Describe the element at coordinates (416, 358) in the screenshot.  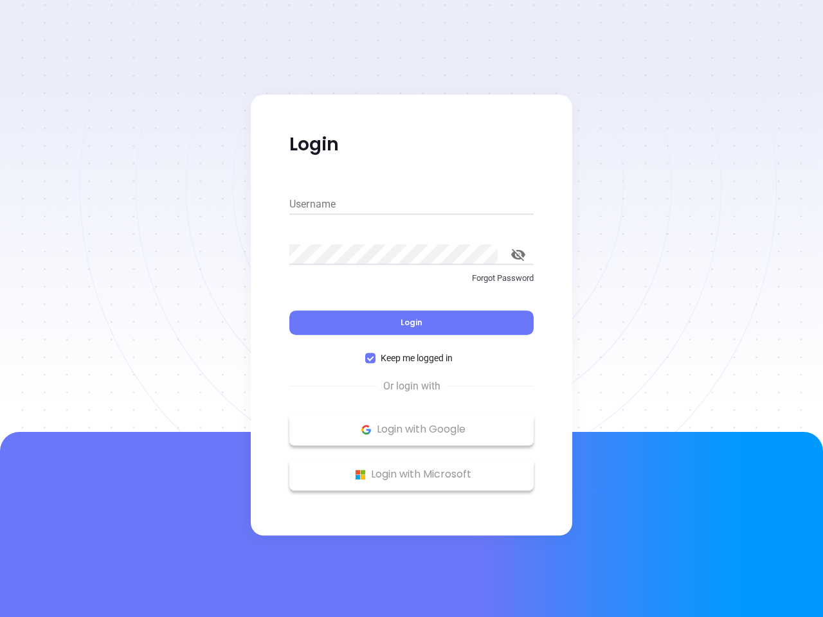
I see `span: Keep me logged in` at that location.